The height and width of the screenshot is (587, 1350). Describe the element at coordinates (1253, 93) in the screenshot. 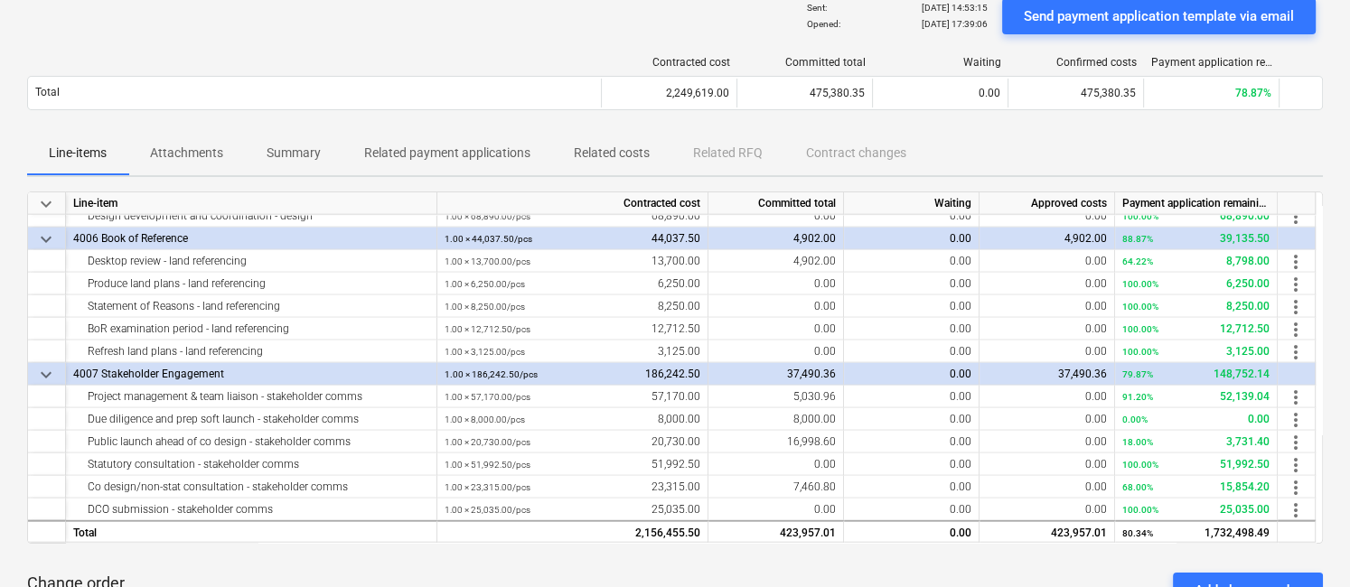

I see `span: 78.87%` at that location.